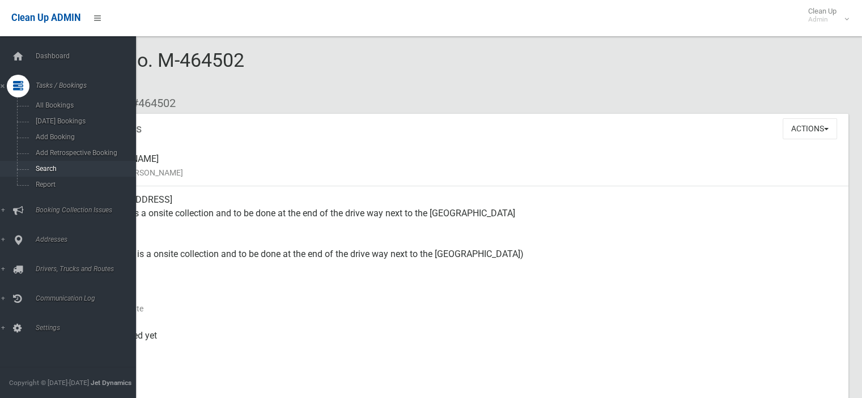  Describe the element at coordinates (111, 383) in the screenshot. I see `strong: Jet Dynamics` at that location.